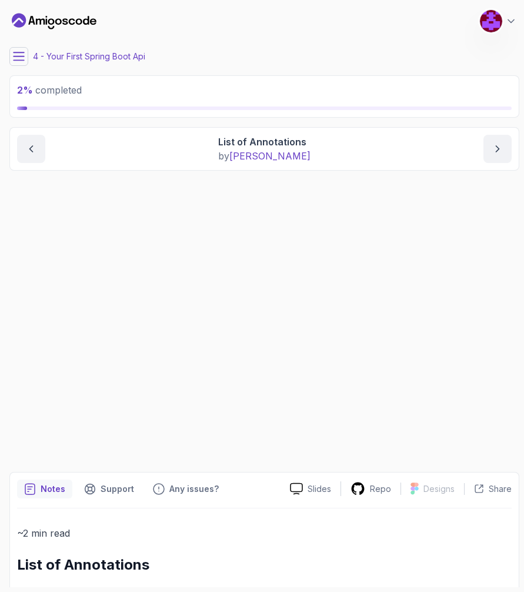 This screenshot has height=592, width=524. I want to click on p: List of Annotations, so click(264, 142).